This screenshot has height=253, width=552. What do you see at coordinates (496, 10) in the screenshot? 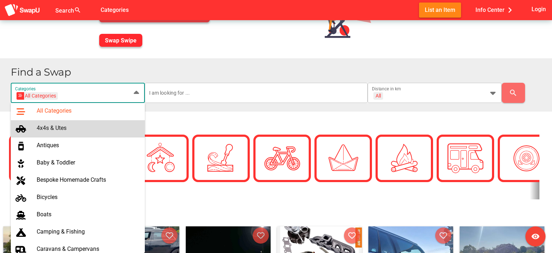
I see `button: Info Center` at bounding box center [496, 10].